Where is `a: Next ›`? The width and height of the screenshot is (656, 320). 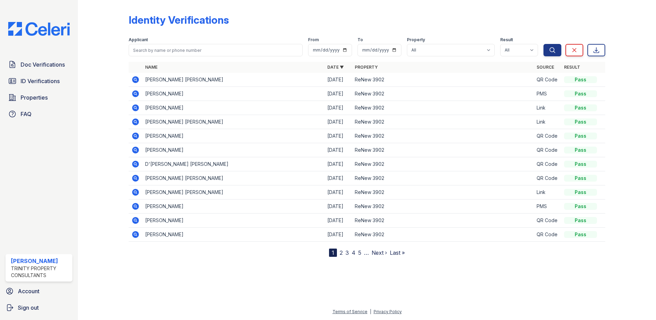
a: Next › is located at coordinates (379, 252).